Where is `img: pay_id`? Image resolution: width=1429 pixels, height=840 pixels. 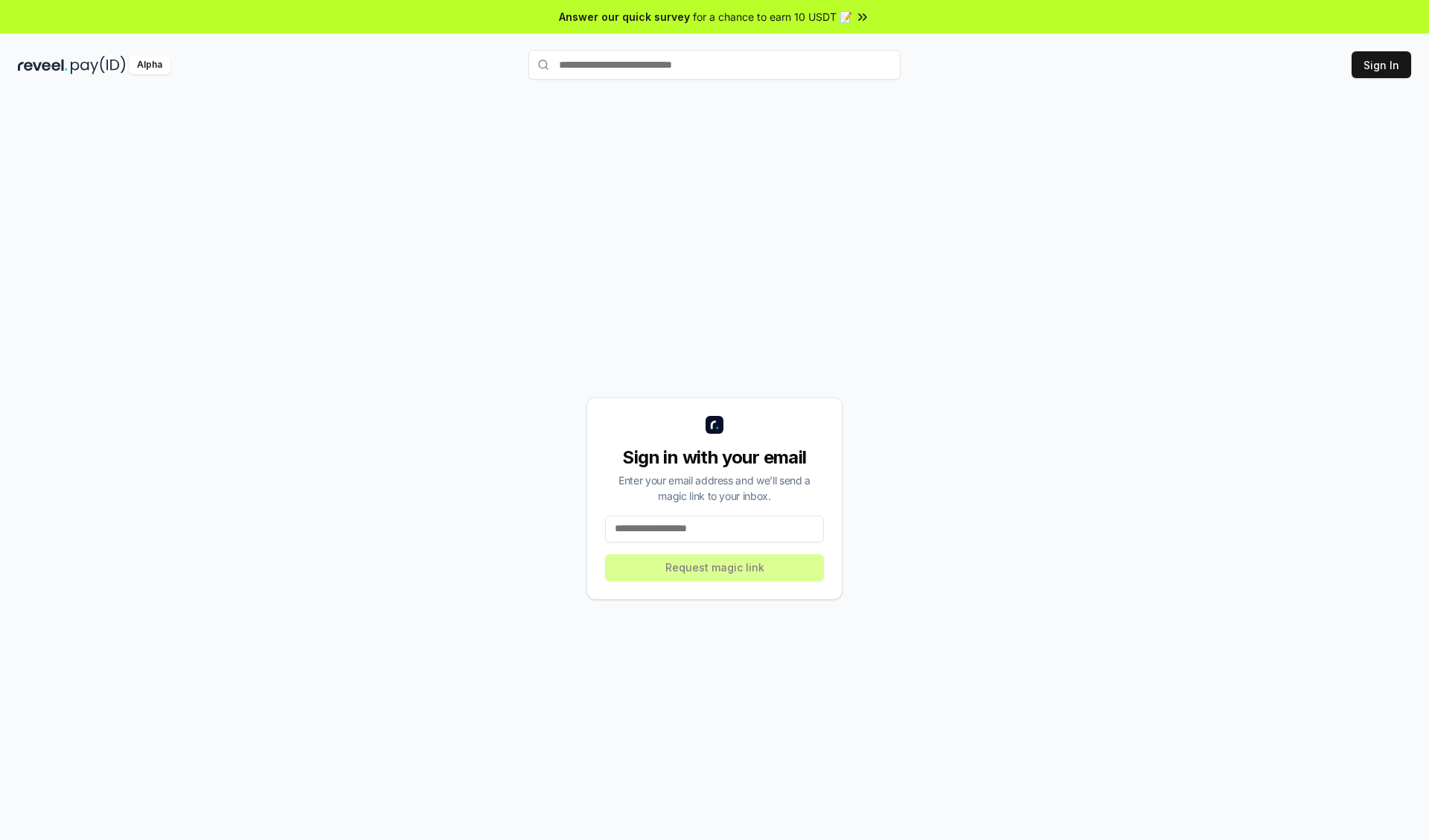 img: pay_id is located at coordinates (98, 65).